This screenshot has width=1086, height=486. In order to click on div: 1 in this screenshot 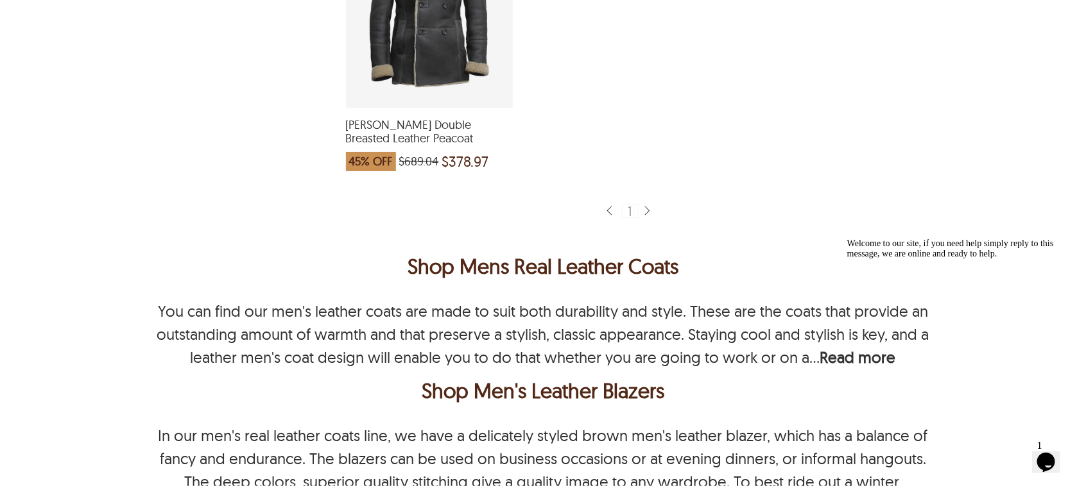, I will do `click(630, 211)`.